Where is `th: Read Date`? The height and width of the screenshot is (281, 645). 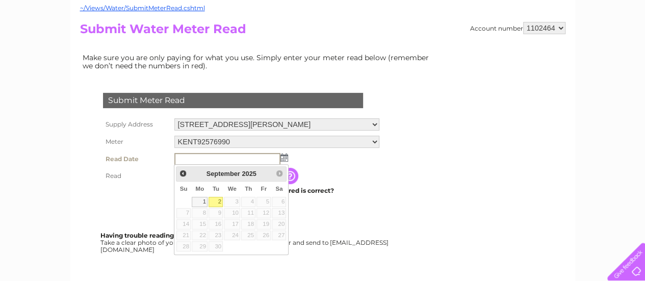
th: Read Date is located at coordinates (136, 159).